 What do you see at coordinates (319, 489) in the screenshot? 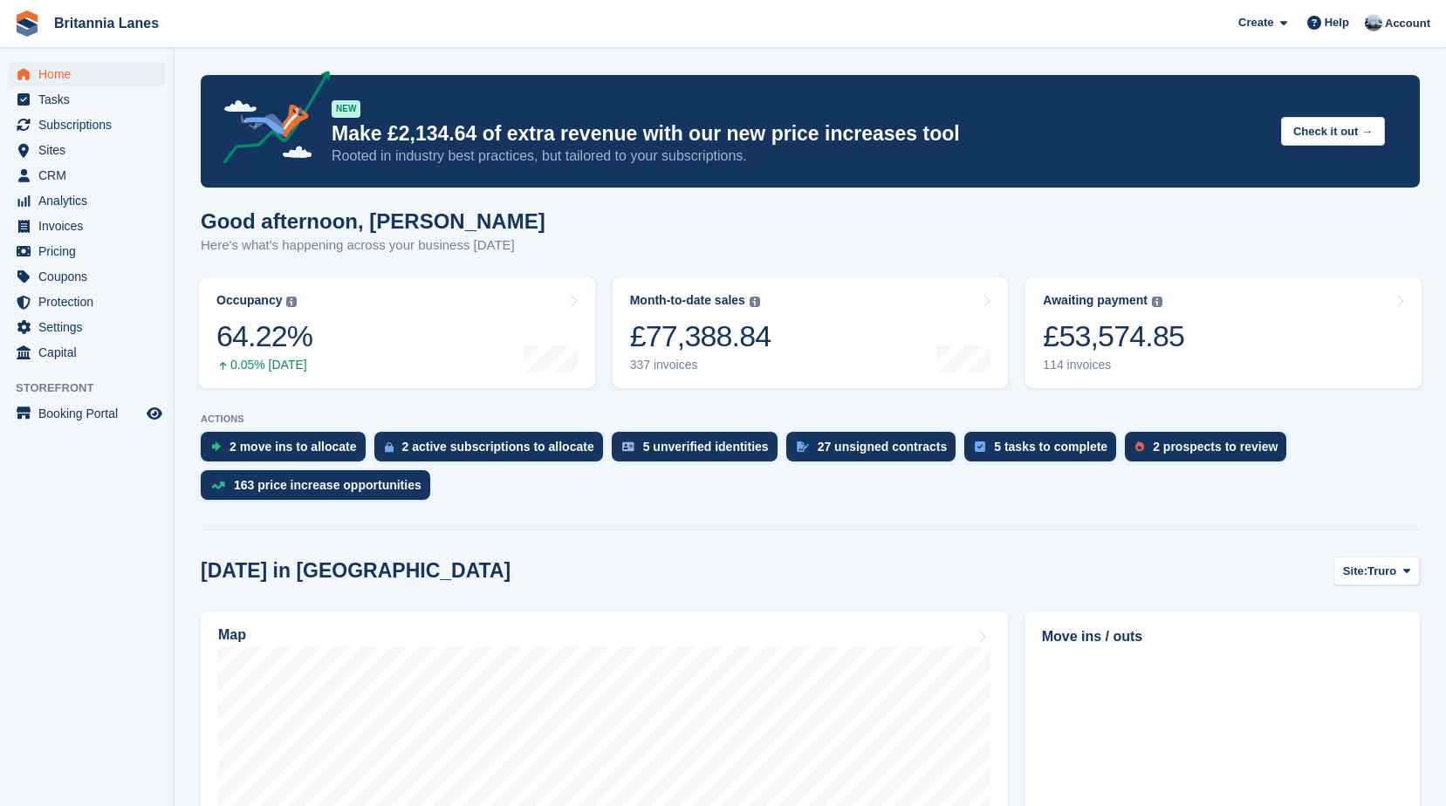
I see `a: 163 price increase opportunities` at bounding box center [319, 489].